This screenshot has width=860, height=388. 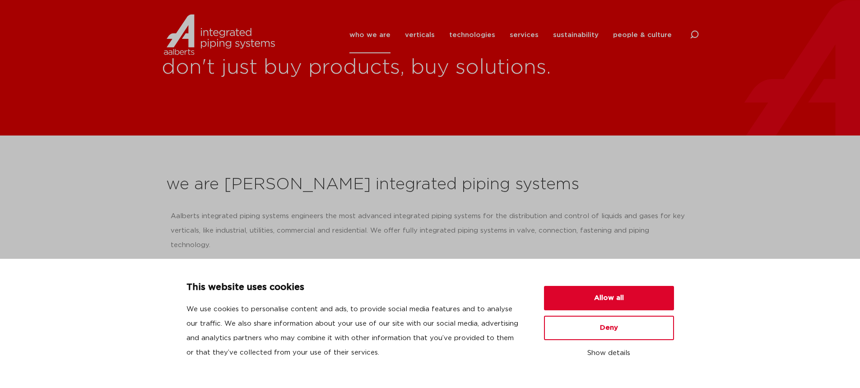 What do you see at coordinates (472, 35) in the screenshot?
I see `a: technologies` at bounding box center [472, 35].